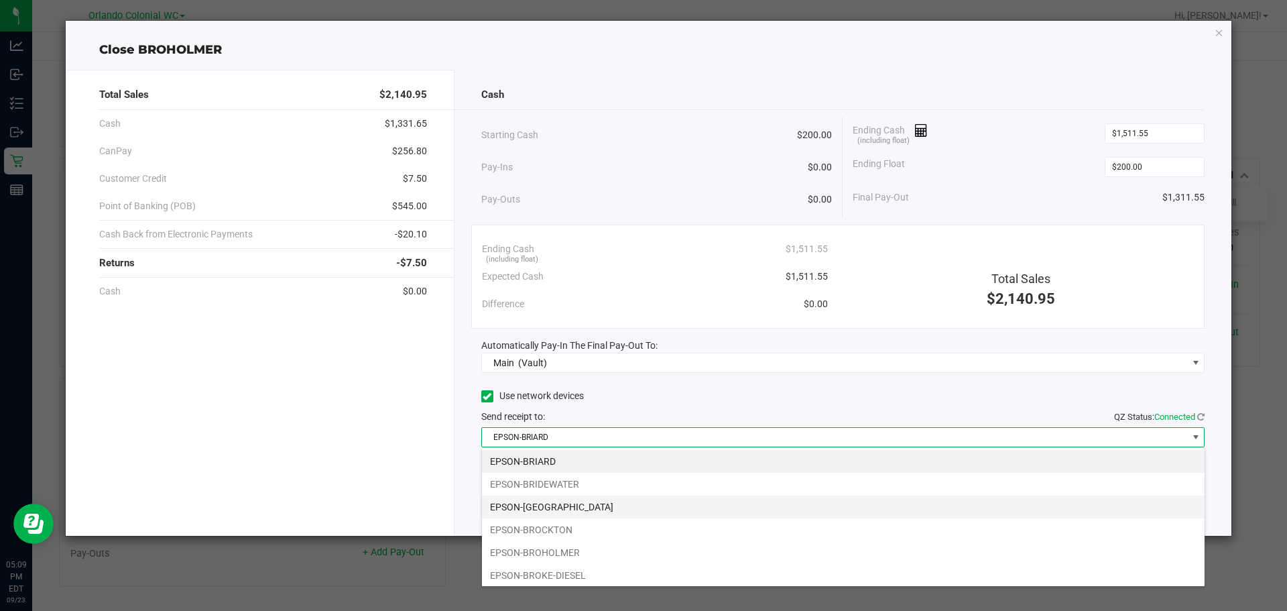 Image resolution: width=1287 pixels, height=611 pixels. What do you see at coordinates (532, 395) in the screenshot?
I see `label: Use network devices` at bounding box center [532, 395].